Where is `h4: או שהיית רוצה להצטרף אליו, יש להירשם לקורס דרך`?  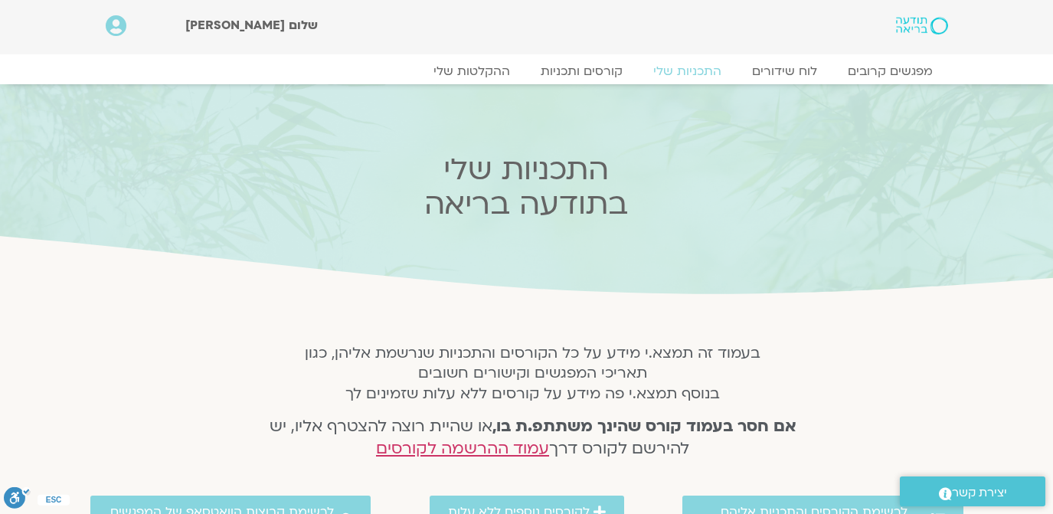 h4: או שהיית רוצה להצטרף אליו, יש להירשם לקורס דרך is located at coordinates (532, 438).